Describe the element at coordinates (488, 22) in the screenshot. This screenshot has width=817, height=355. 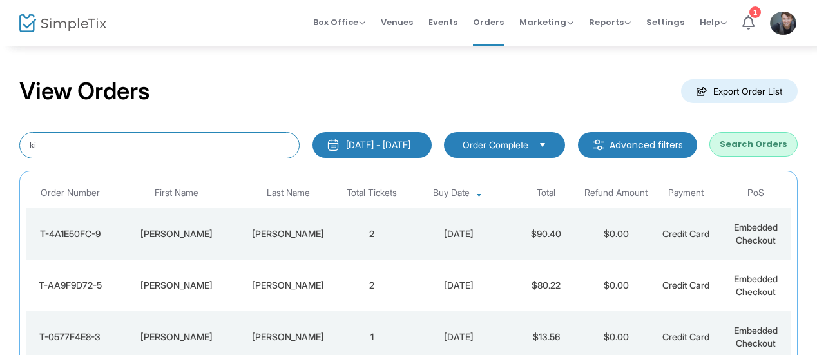
I see `span: Orders` at that location.